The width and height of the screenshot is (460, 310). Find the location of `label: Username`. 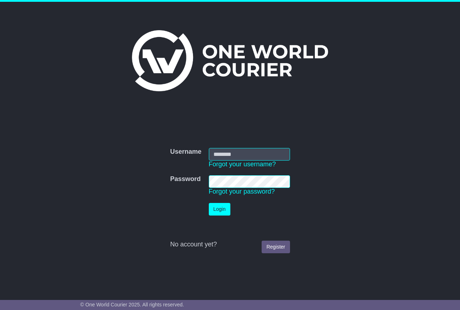

label: Username is located at coordinates (185, 152).